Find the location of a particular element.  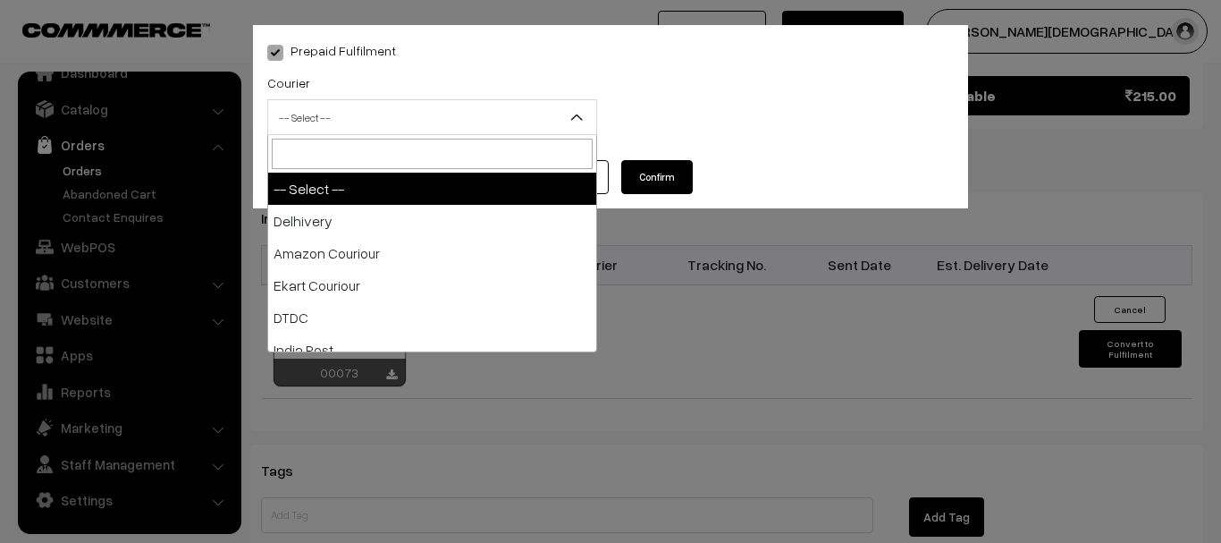

li: Ekart Couriour is located at coordinates (432, 285).